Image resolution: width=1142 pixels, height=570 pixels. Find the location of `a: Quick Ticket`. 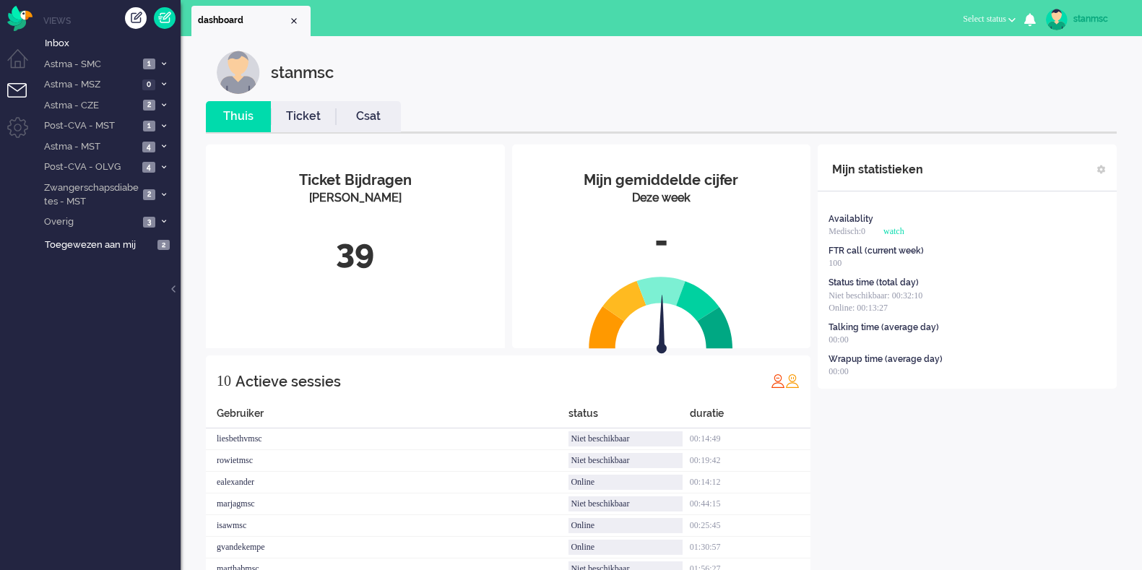

a: Quick Ticket is located at coordinates (165, 18).